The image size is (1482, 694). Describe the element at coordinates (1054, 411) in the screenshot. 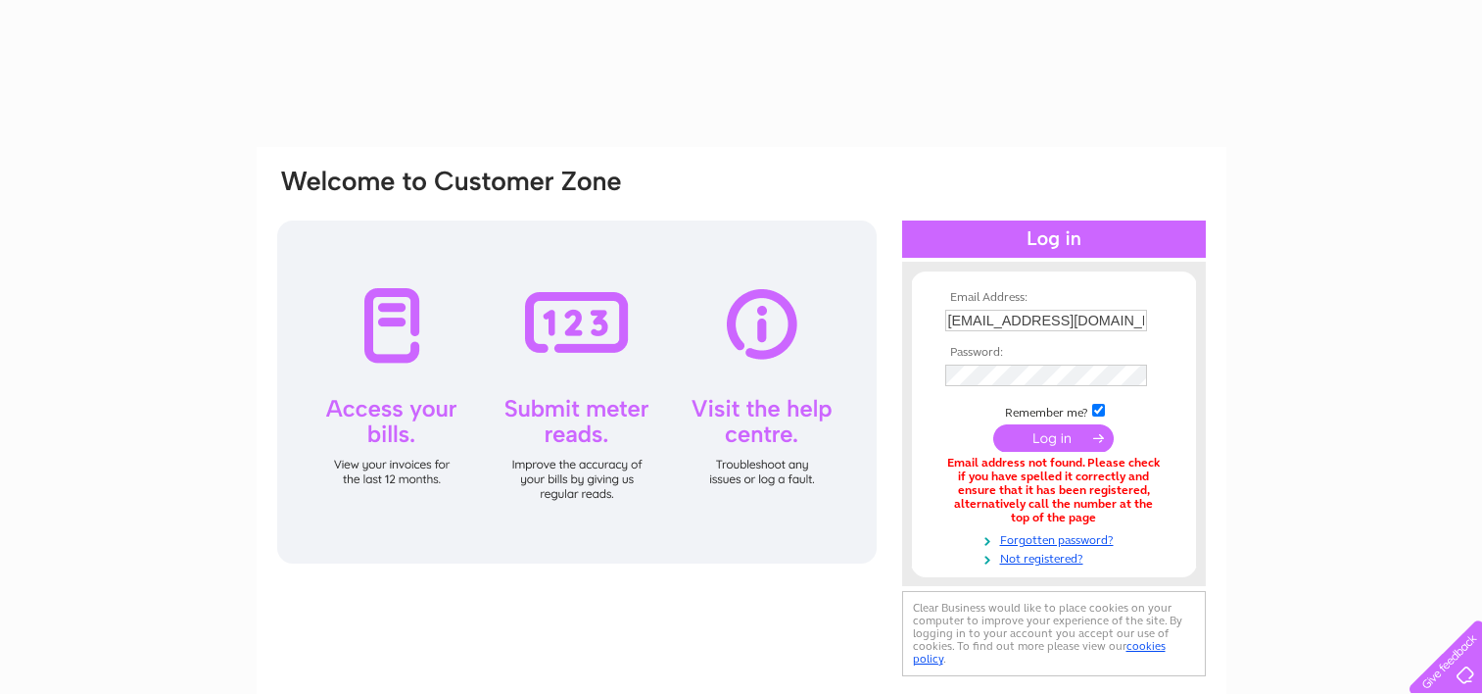

I see `td: Remember me?` at that location.